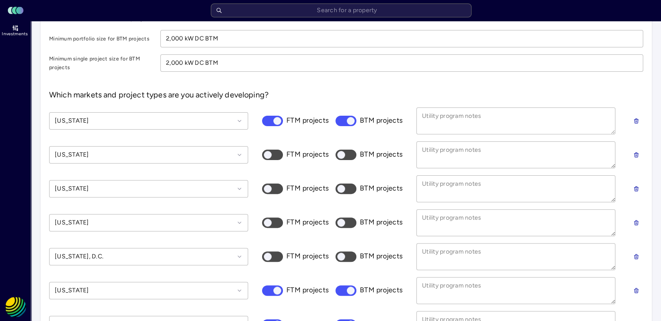  I want to click on span: Investments, so click(15, 34).